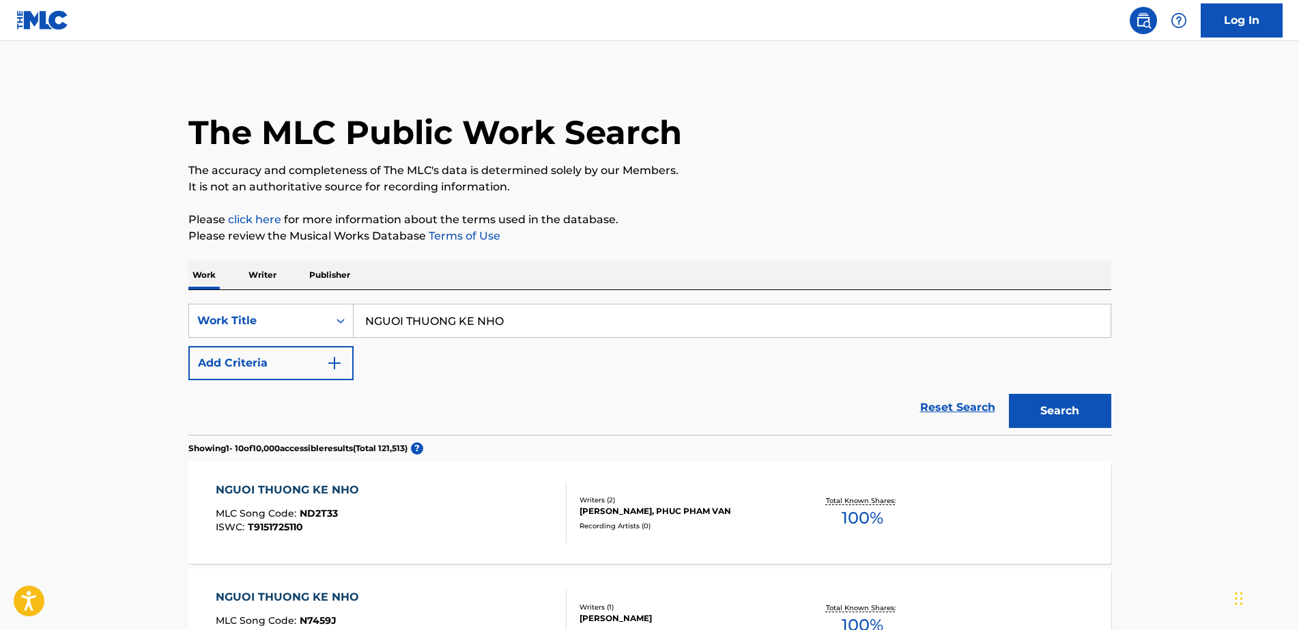 This screenshot has width=1299, height=630. Describe the element at coordinates (650, 220) in the screenshot. I see `p: Please for more information about the terms used in the database.` at that location.